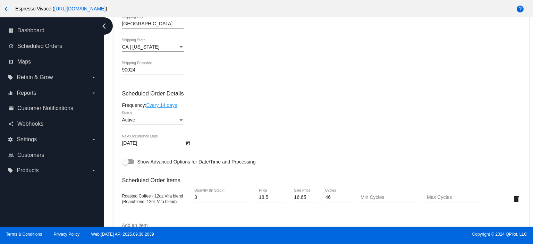  What do you see at coordinates (45, 108) in the screenshot?
I see `span: Customer Notifications` at bounding box center [45, 108].